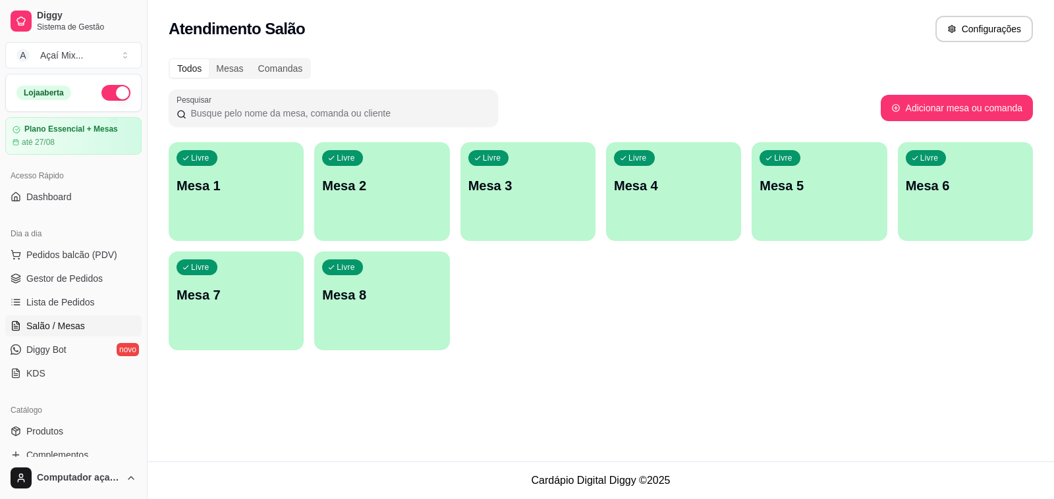 Image resolution: width=1054 pixels, height=499 pixels. Describe the element at coordinates (36, 374) in the screenshot. I see `span: KDS` at that location.